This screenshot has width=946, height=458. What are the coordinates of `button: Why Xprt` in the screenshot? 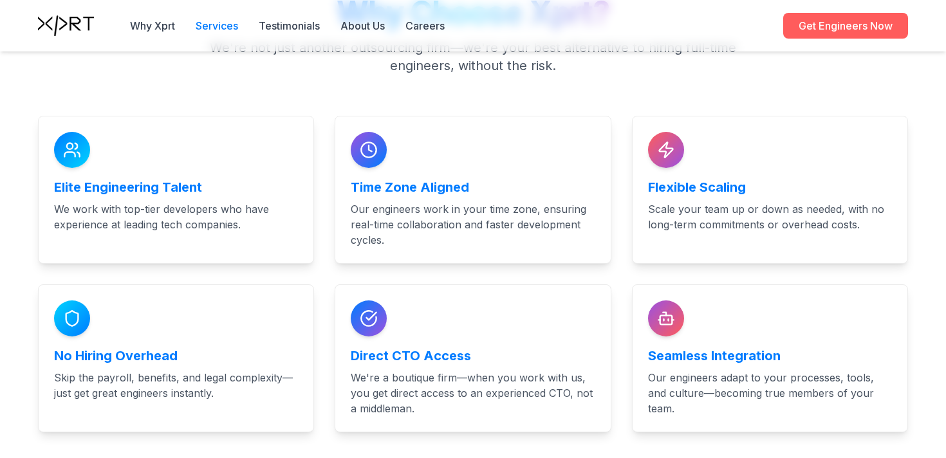 It's located at (153, 26).